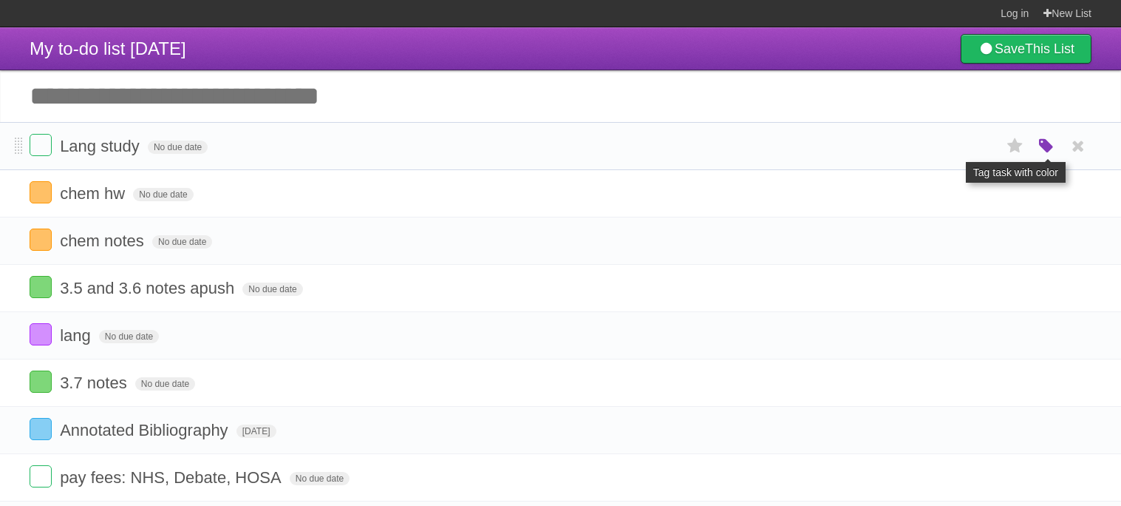 This screenshot has height=506, width=1121. I want to click on span: chem notes, so click(103, 240).